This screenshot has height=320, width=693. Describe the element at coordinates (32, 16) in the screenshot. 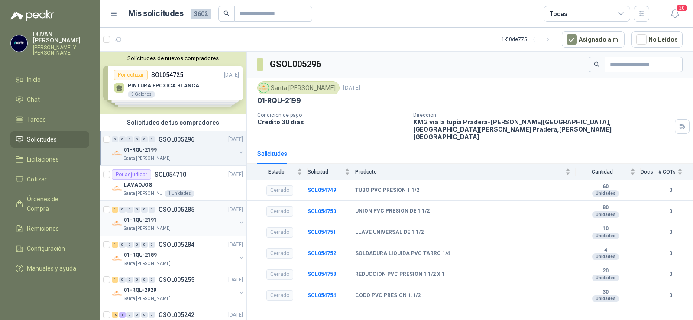

I see `img: Logo peakr` at that location.